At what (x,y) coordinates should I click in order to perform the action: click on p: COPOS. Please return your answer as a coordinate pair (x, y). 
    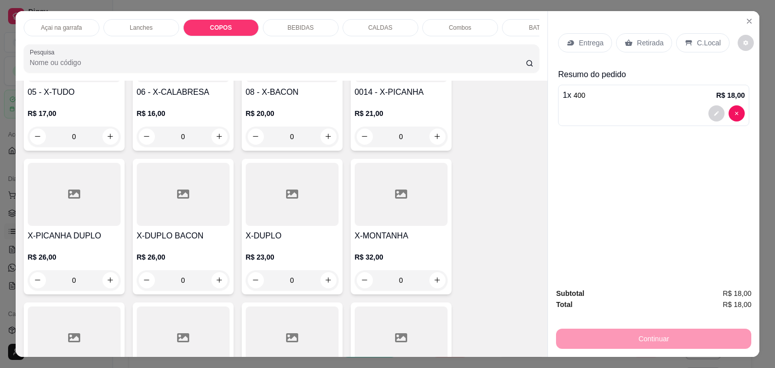
    Looking at the image, I should click on (220, 28).